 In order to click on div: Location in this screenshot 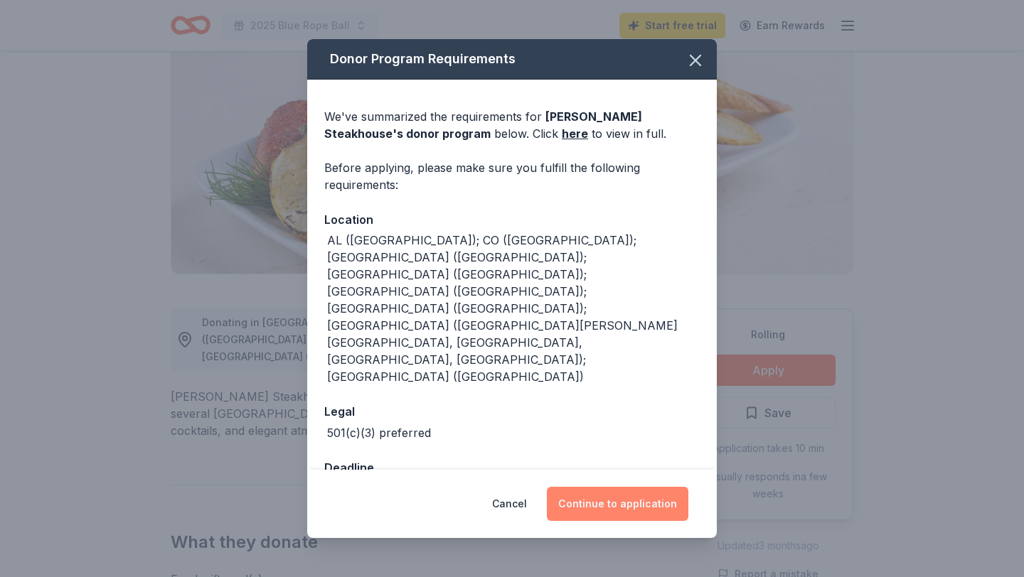, I will do `click(512, 220)`.